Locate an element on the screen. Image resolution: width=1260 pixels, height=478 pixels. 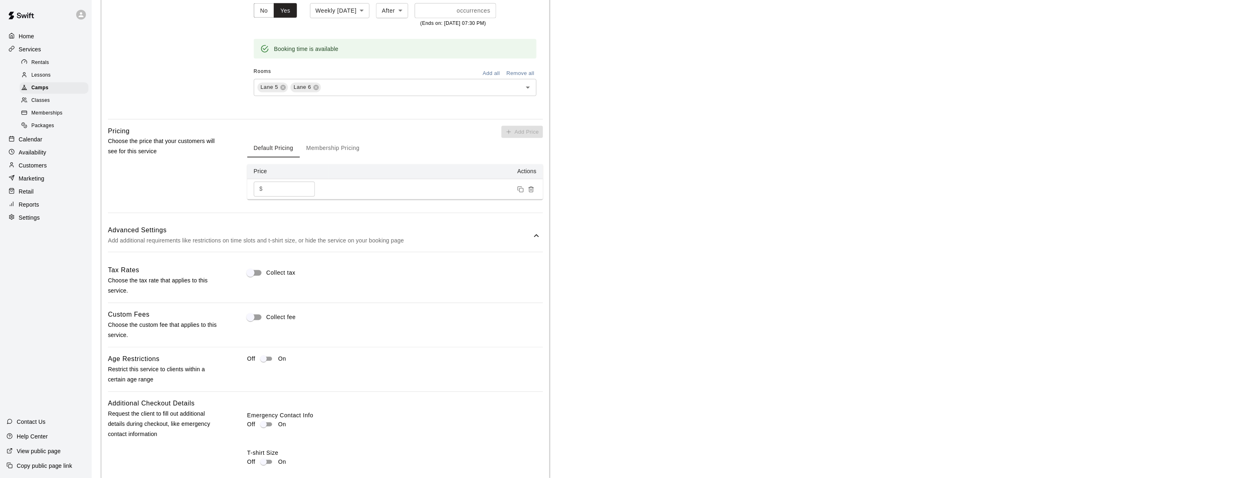
a: Lessons is located at coordinates (55, 75).